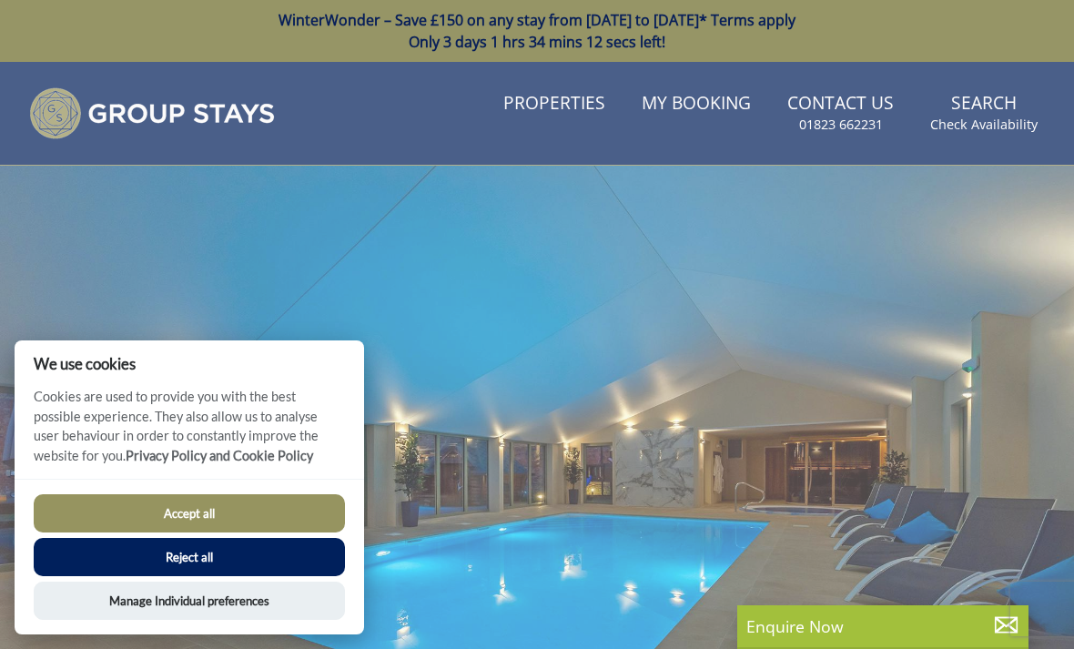 This screenshot has height=649, width=1074. I want to click on button: Manage Individual preferences, so click(189, 601).